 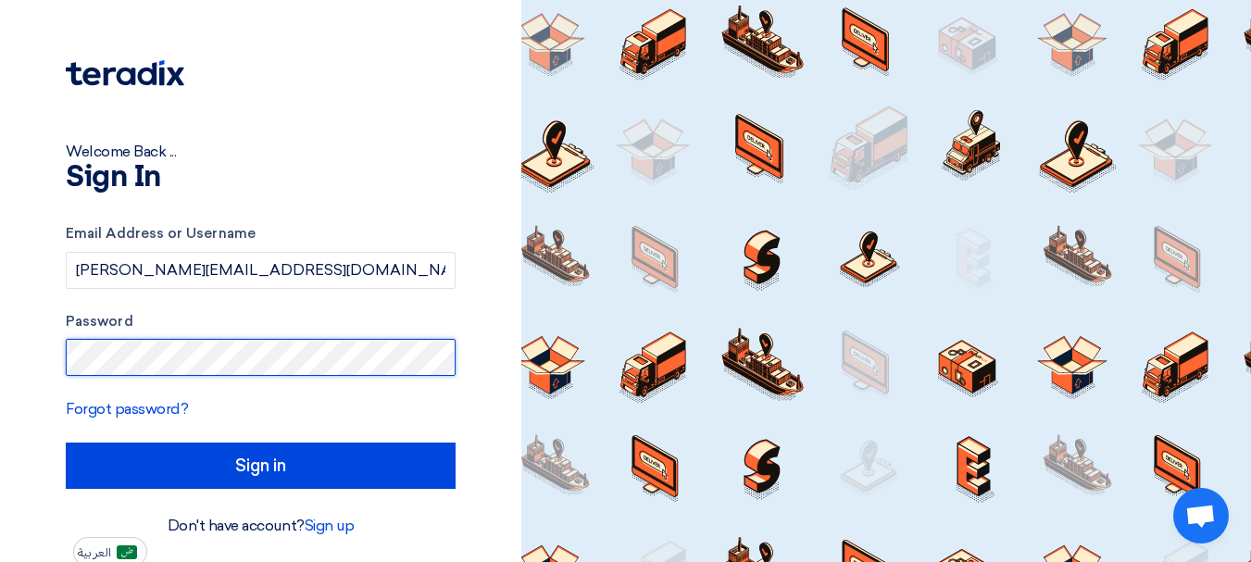 I want to click on a: Sign up, so click(x=330, y=525).